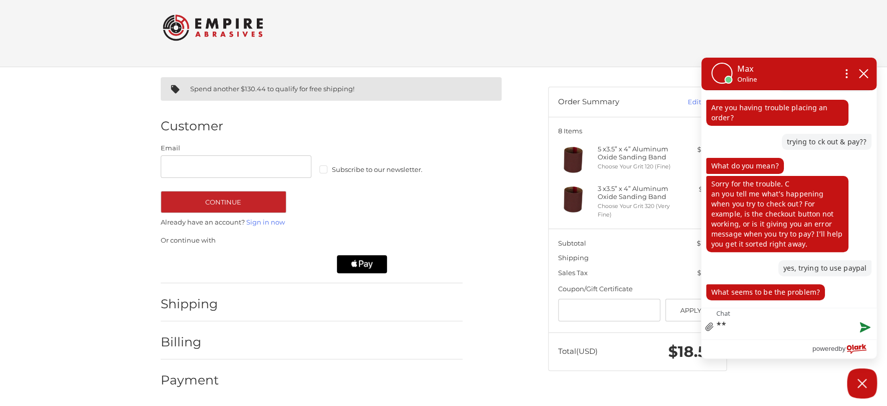  What do you see at coordinates (864, 74) in the screenshot?
I see `button: close chatbox` at bounding box center [864, 74].